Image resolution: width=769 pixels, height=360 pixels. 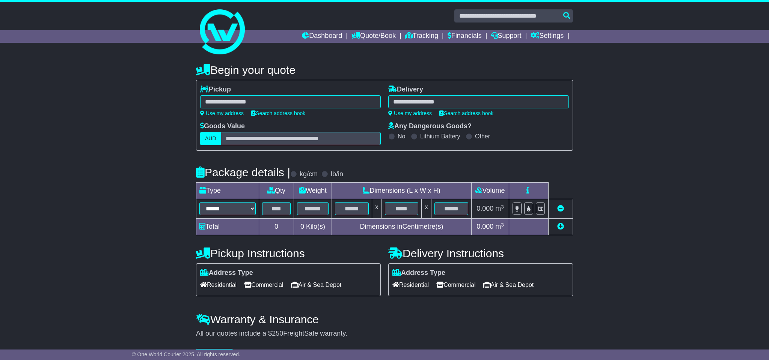 I want to click on td: Total, so click(x=227, y=227).